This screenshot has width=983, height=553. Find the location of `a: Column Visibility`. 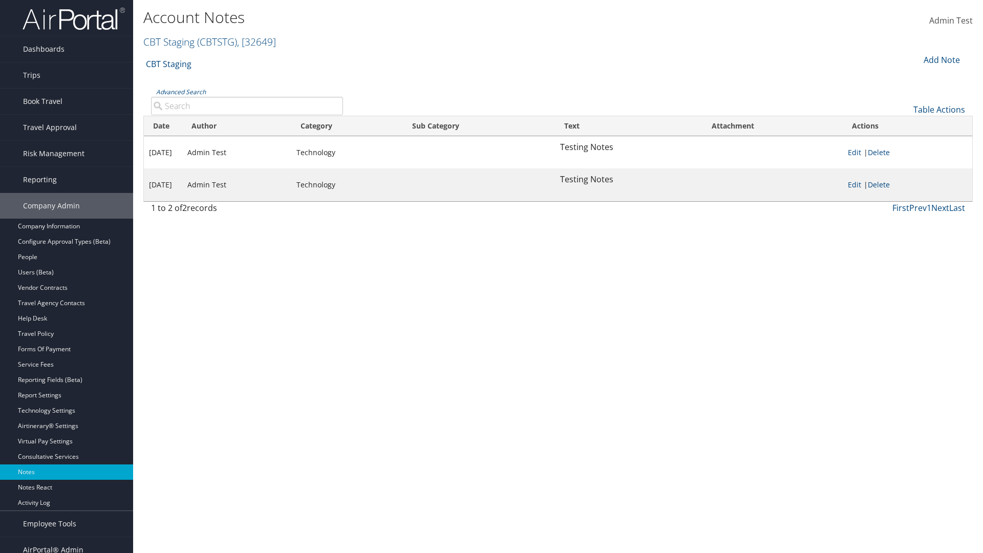

a: Column Visibility is located at coordinates (905, 143).